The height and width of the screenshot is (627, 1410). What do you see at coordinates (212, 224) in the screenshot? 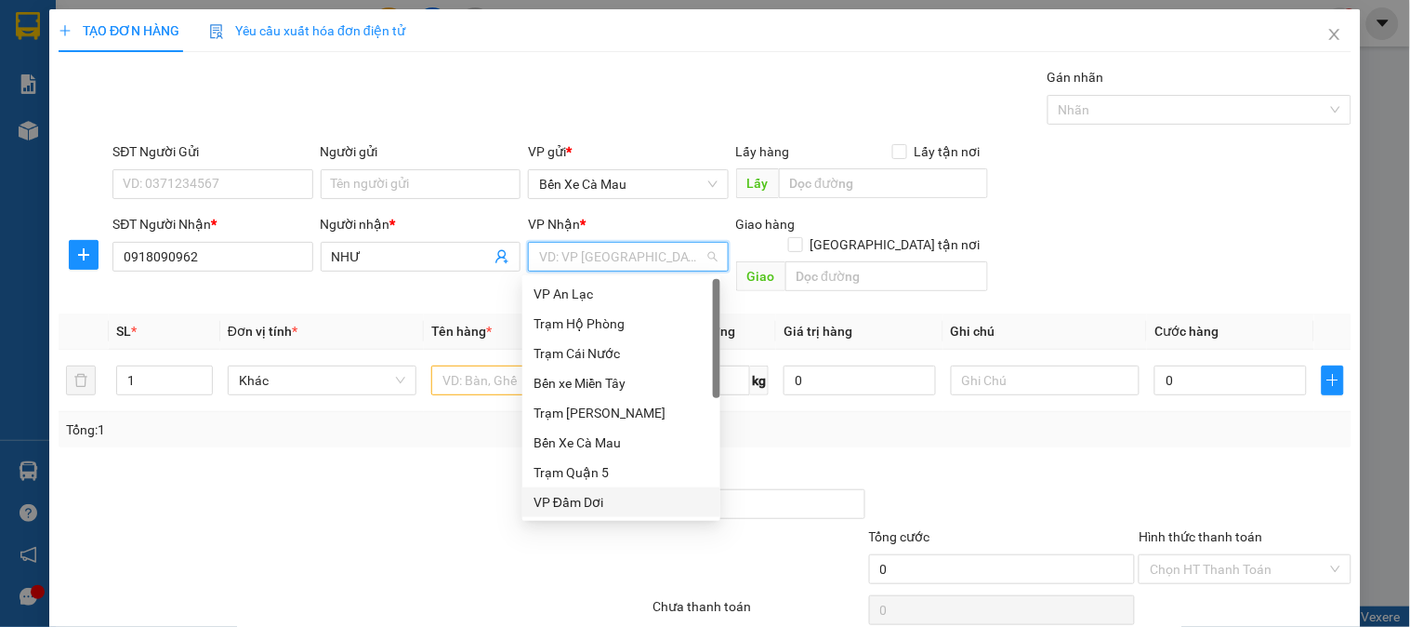
I see `div: SĐT Người Nhận` at bounding box center [212, 224].